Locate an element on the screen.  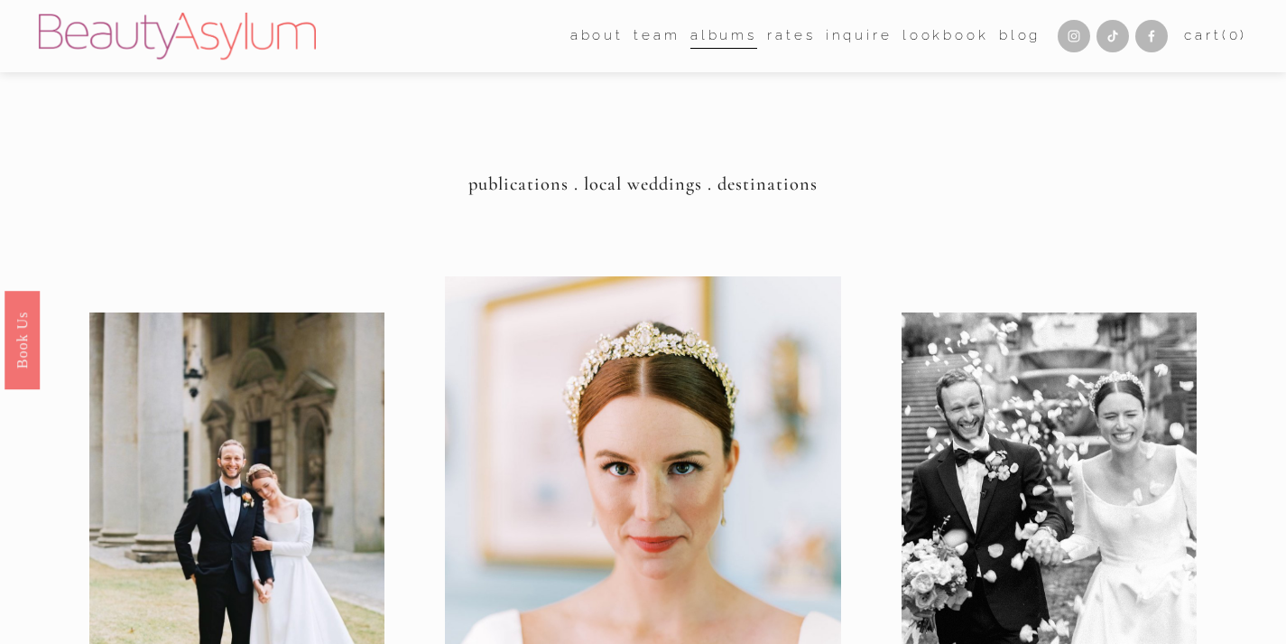
a: Facebook is located at coordinates (1152, 36).